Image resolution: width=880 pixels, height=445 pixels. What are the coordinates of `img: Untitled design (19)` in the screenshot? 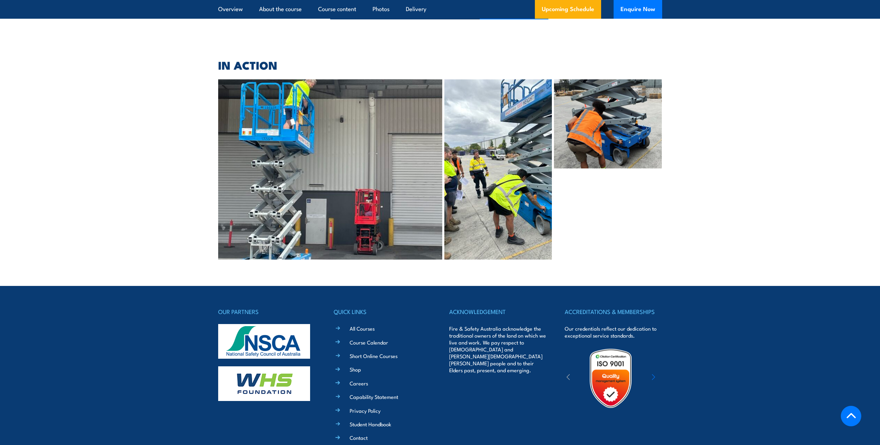 It's located at (610, 378).